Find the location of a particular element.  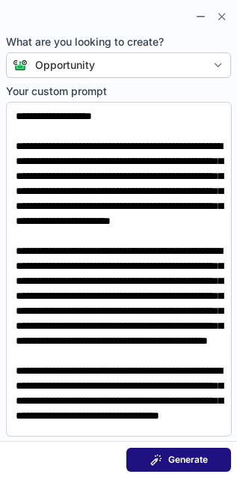

textarea: Your custom prompt is located at coordinates (119, 269).